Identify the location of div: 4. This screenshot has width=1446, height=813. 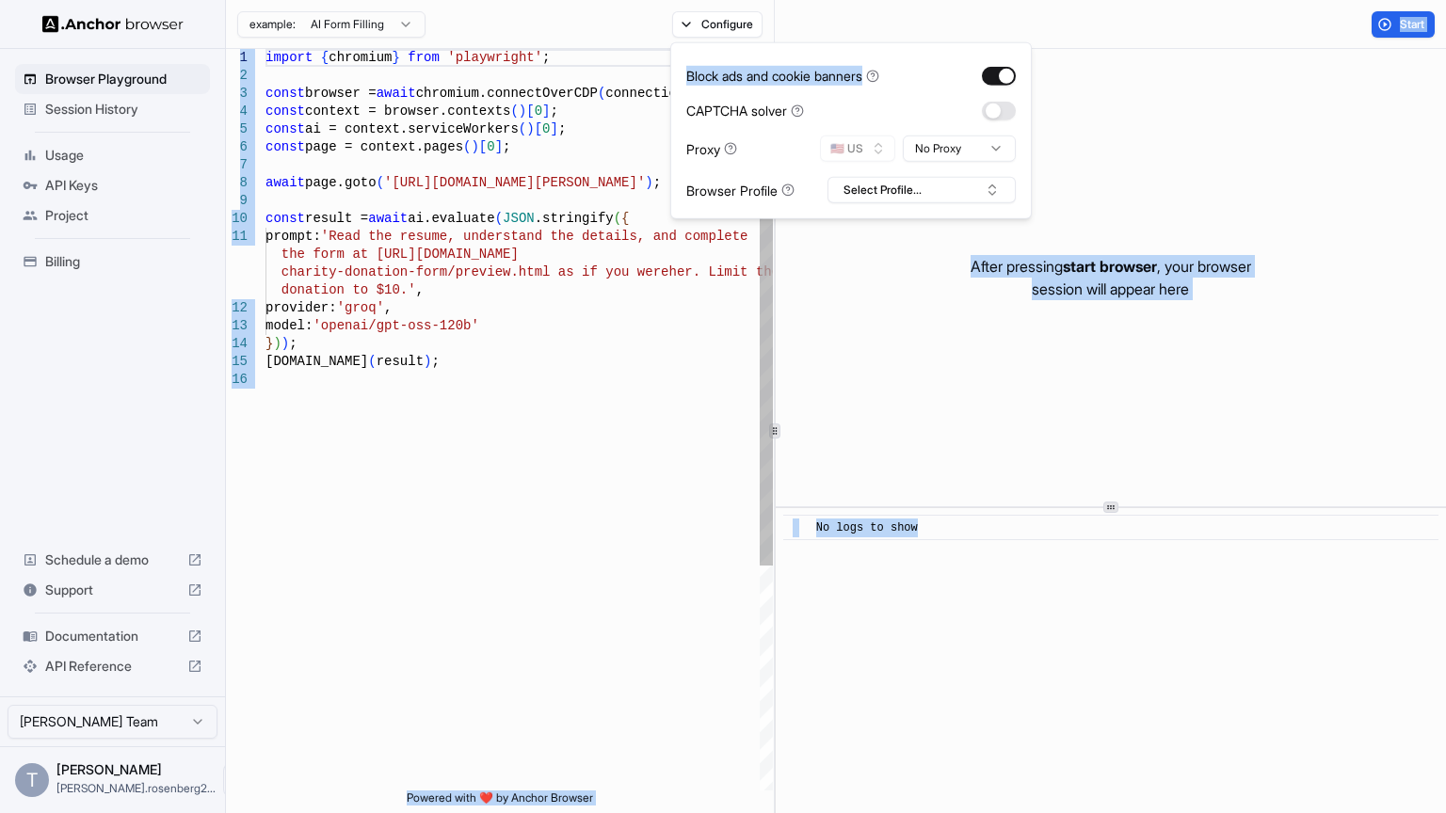
(236, 111).